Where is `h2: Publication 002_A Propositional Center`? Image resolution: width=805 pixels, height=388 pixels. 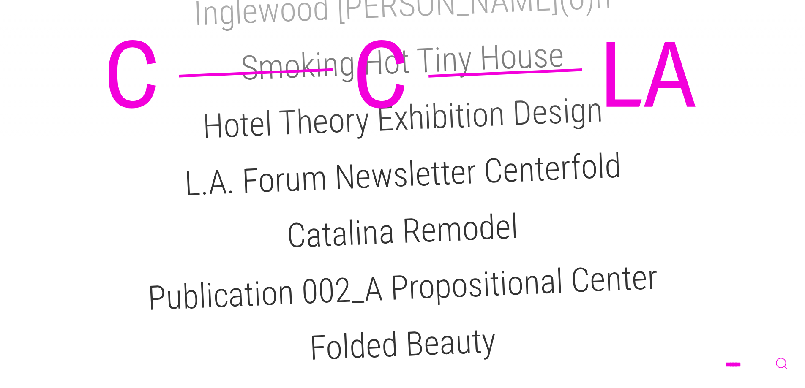
h2: Publication 002_A Propositional Center is located at coordinates (403, 288).